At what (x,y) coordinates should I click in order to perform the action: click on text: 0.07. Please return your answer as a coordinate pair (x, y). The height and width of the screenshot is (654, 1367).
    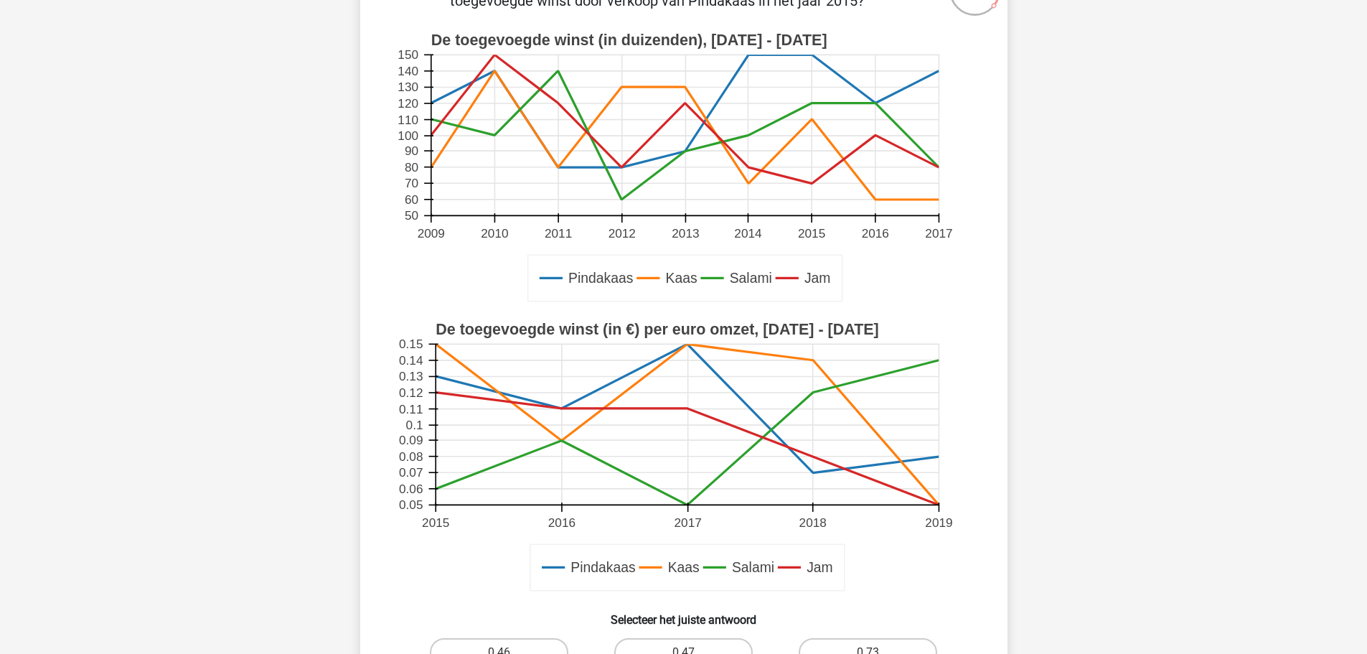
    Looking at the image, I should click on (411, 472).